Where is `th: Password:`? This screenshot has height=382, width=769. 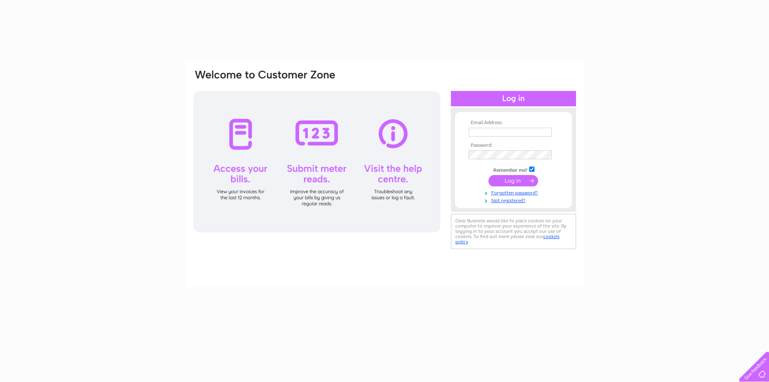
th: Password: is located at coordinates (514, 145).